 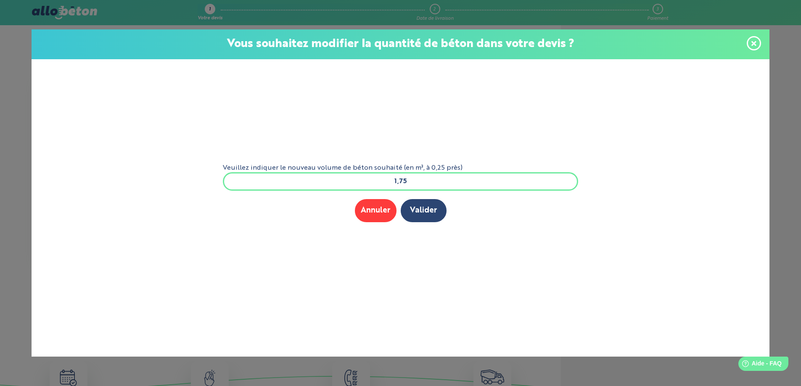 I want to click on input: xxx, so click(x=401, y=182).